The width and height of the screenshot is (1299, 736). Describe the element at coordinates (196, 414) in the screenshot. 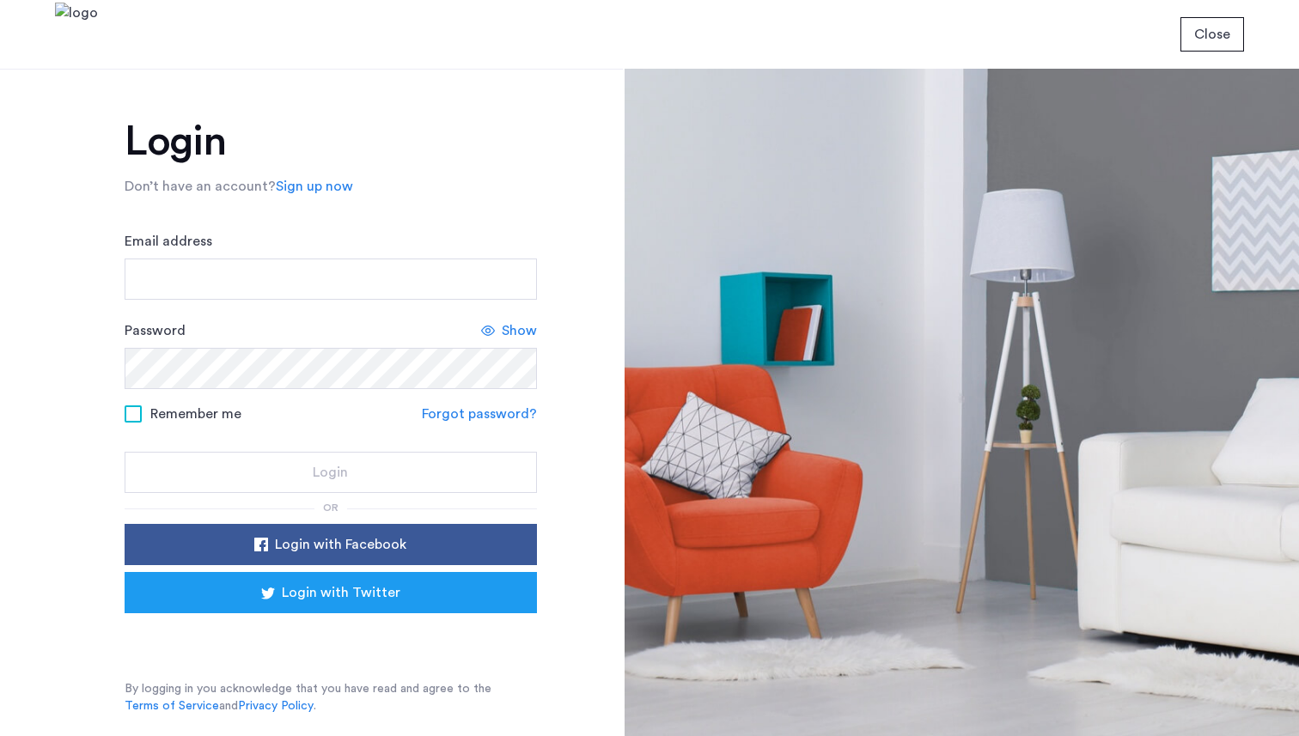

I see `span: Remember me` at that location.